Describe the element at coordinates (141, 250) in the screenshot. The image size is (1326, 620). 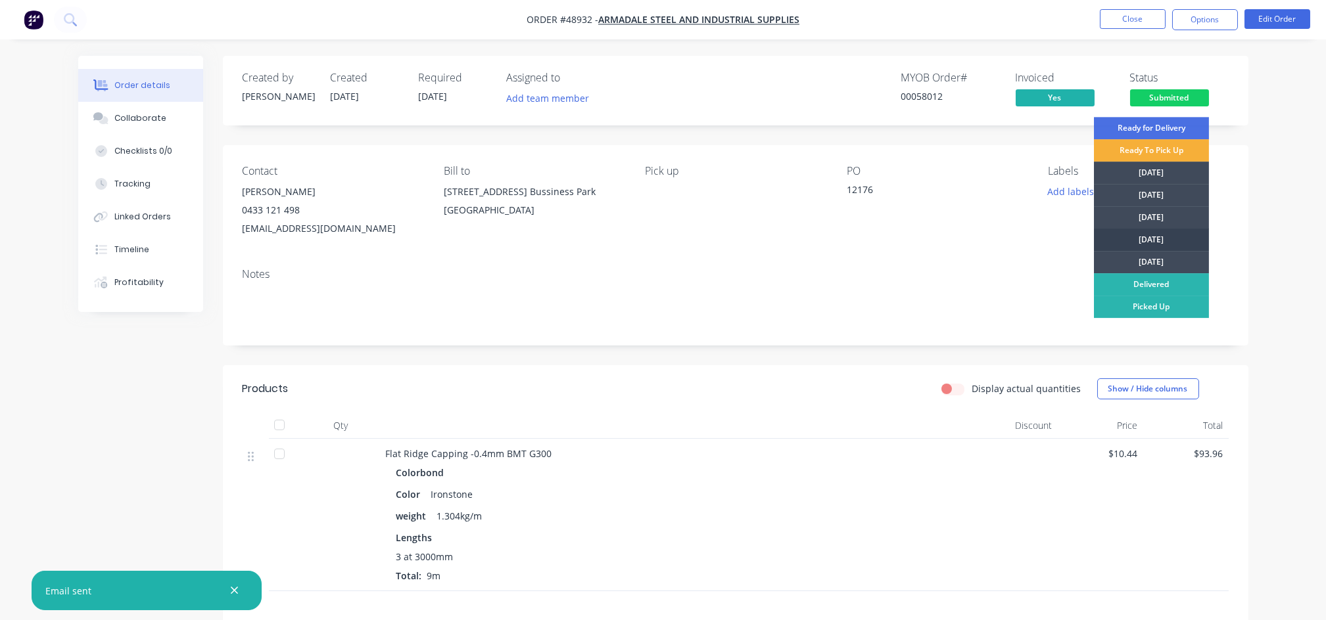
I see `button: Timeline` at that location.